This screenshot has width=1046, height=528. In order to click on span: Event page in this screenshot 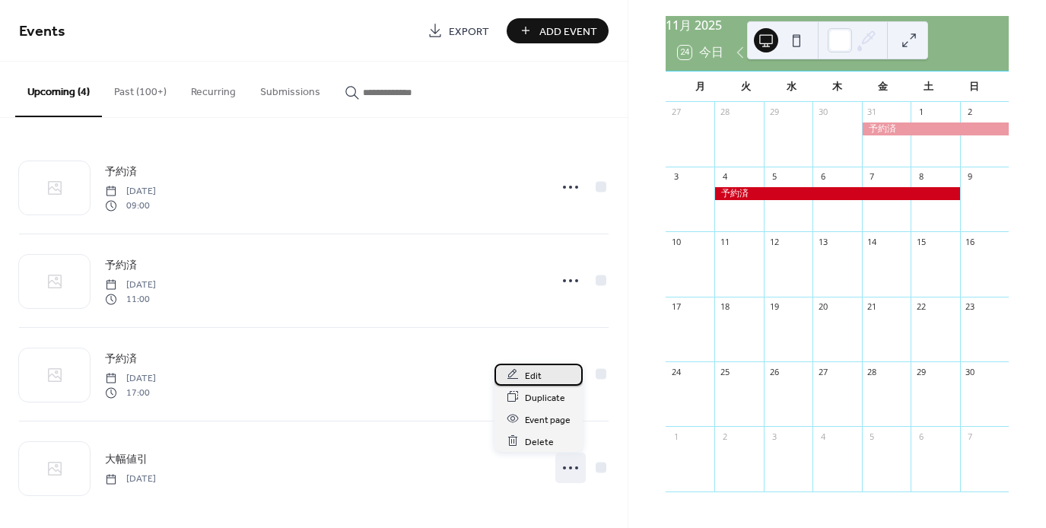, I will do `click(548, 419)`.